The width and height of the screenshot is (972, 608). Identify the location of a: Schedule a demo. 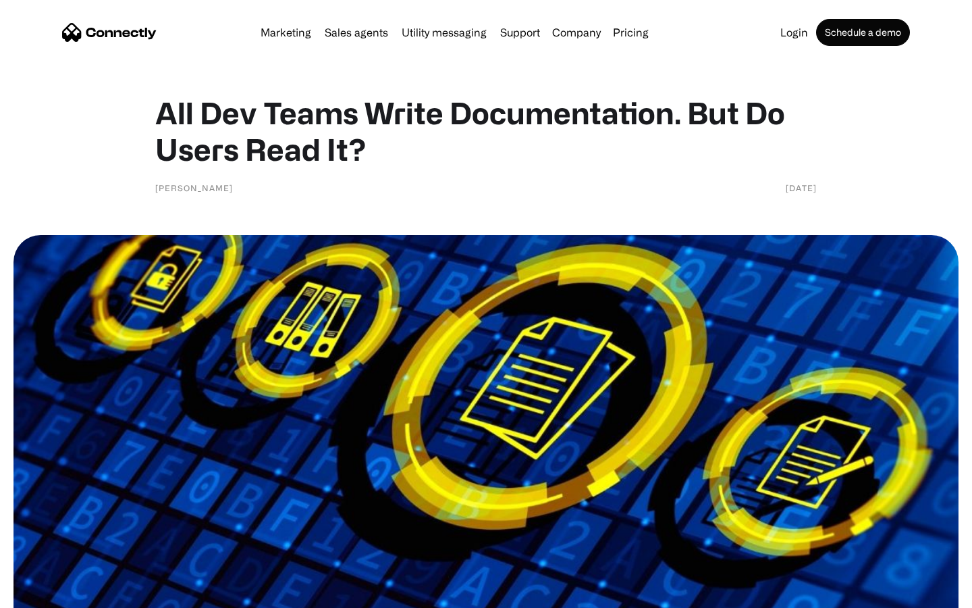
(863, 32).